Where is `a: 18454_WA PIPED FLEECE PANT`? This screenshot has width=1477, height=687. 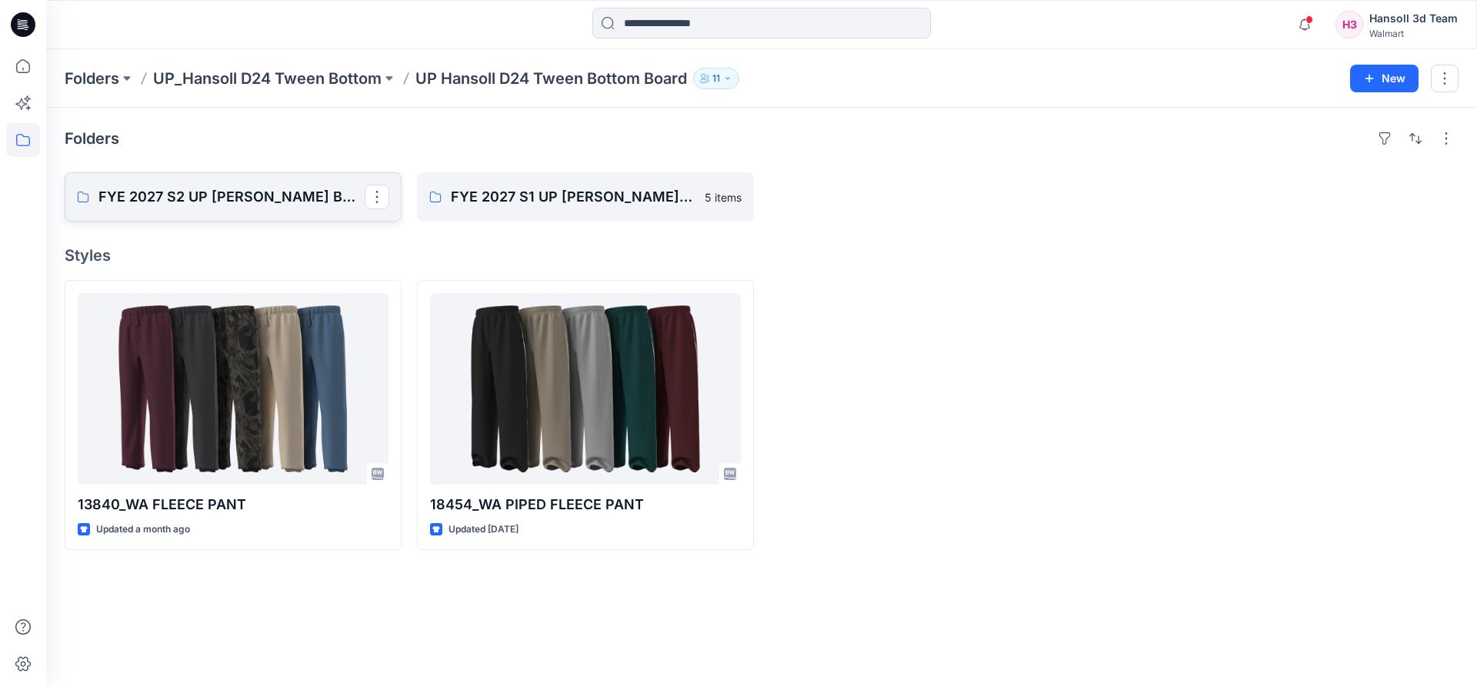 a: 18454_WA PIPED FLEECE PANT is located at coordinates (585, 388).